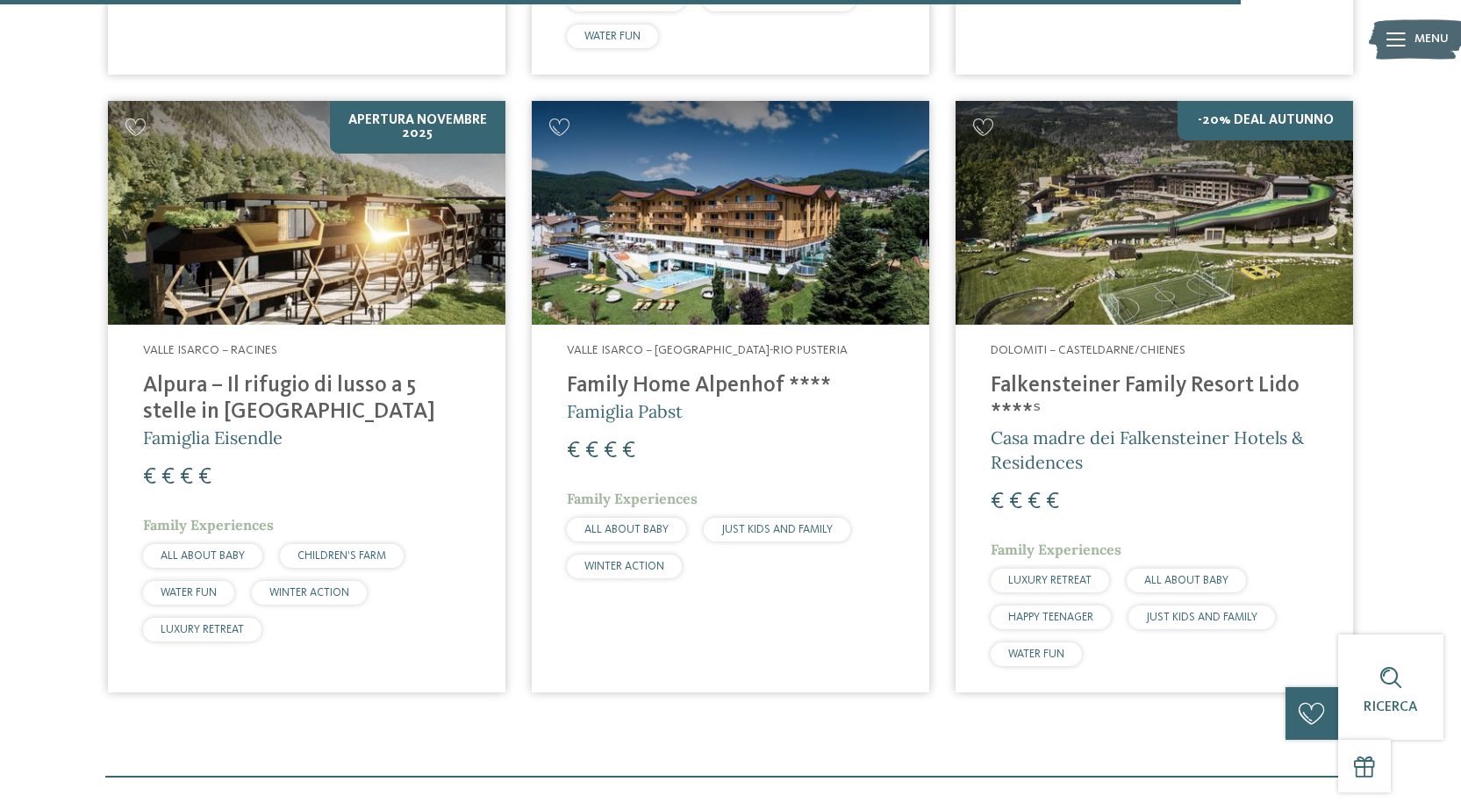 This screenshot has width=1461, height=810. I want to click on span: Famiglia Pabst, so click(625, 411).